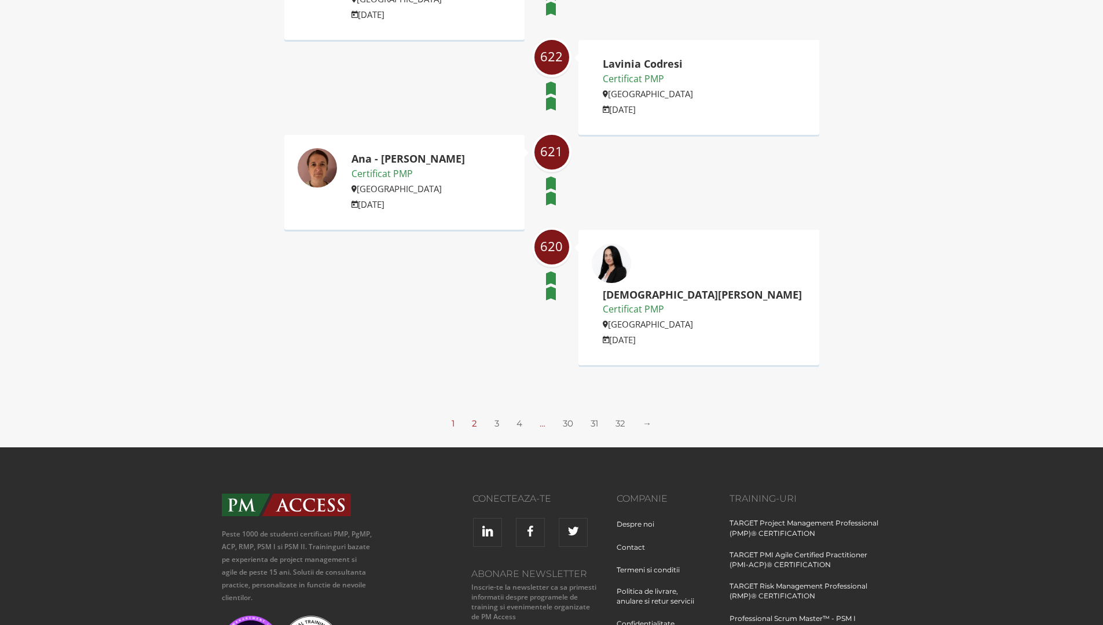  Describe the element at coordinates (552, 246) in the screenshot. I see `span: 620` at that location.